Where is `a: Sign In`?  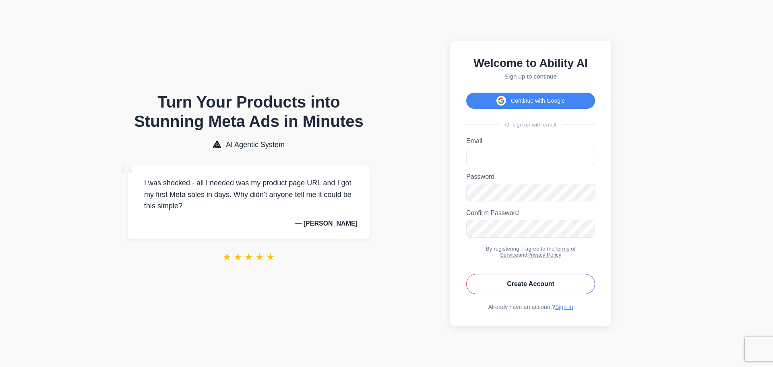 a: Sign In is located at coordinates (564, 307).